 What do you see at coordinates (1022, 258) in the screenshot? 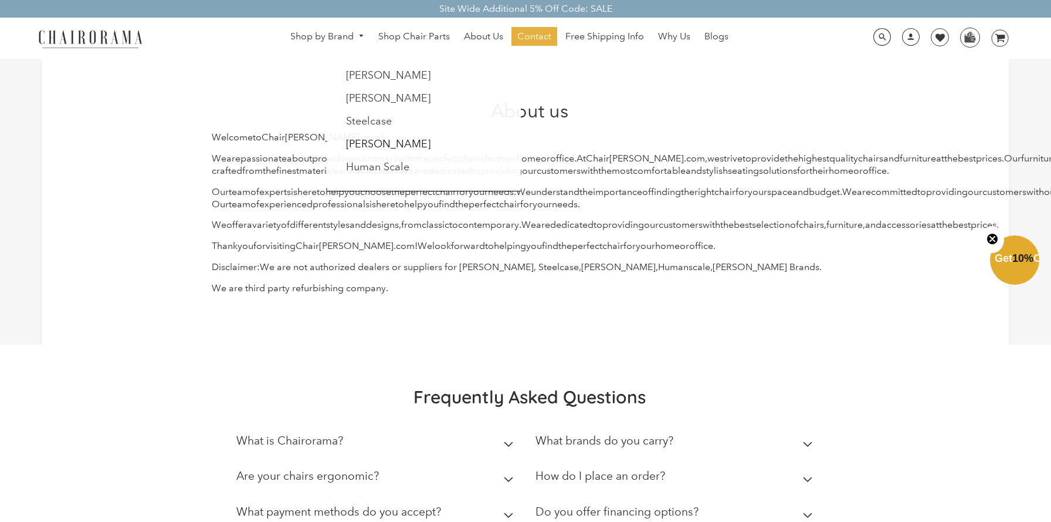
I see `span: Get Off` at bounding box center [1022, 258].